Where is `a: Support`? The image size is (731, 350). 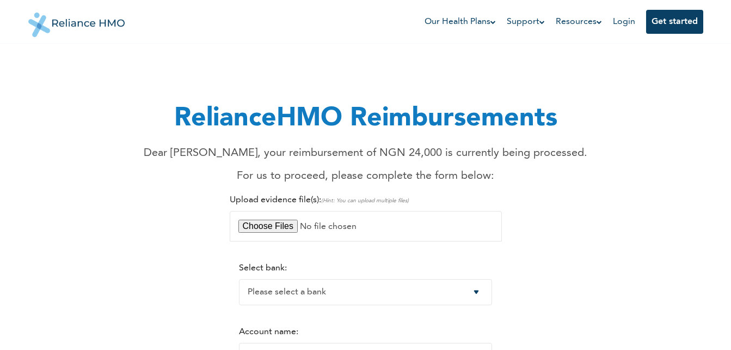
a: Support is located at coordinates (526, 22).